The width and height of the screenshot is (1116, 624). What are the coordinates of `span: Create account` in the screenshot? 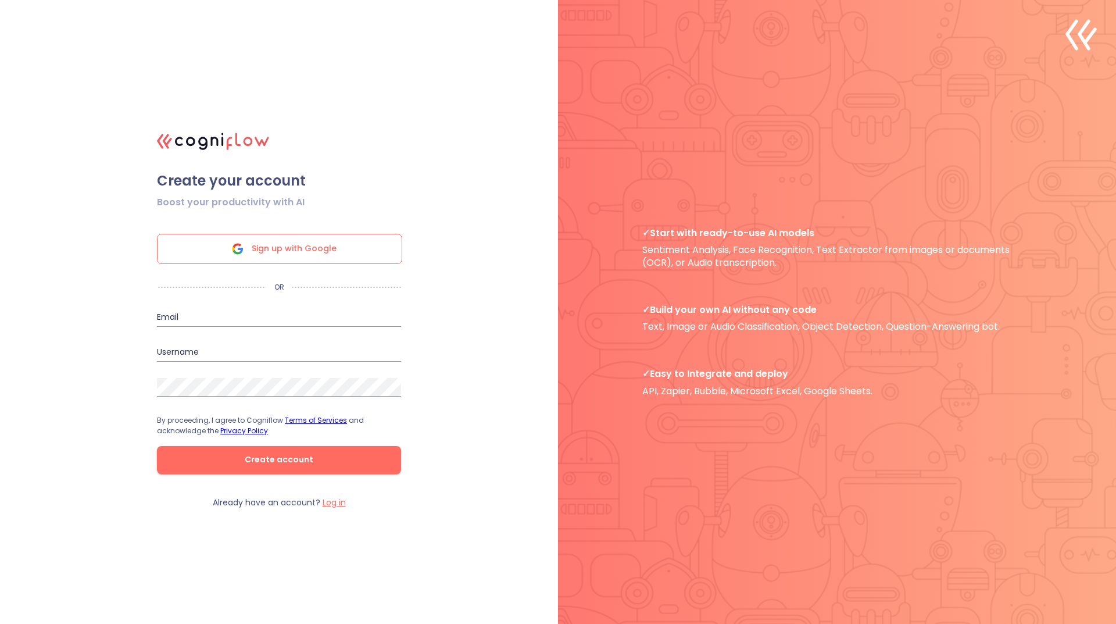 It's located at (279, 459).